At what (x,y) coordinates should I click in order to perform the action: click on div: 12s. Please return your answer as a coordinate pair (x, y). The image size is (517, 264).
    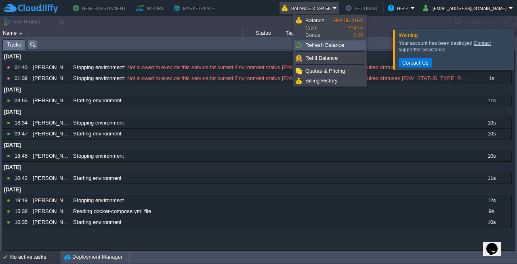
    Looking at the image, I should click on (491, 200).